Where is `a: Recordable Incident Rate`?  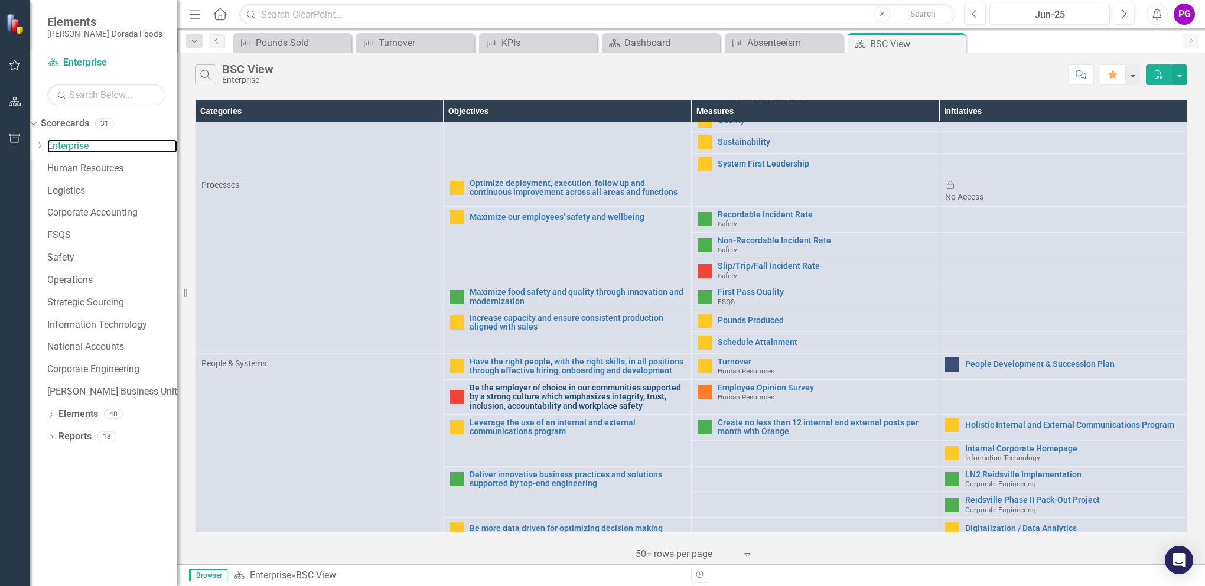 a: Recordable Incident Rate is located at coordinates (825, 214).